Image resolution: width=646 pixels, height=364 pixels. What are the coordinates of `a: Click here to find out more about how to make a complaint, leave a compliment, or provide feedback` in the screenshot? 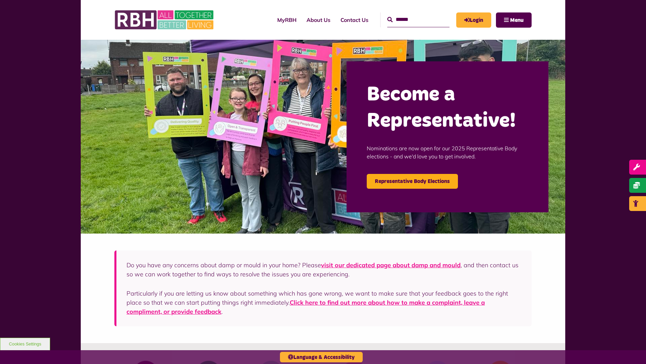 It's located at (306, 307).